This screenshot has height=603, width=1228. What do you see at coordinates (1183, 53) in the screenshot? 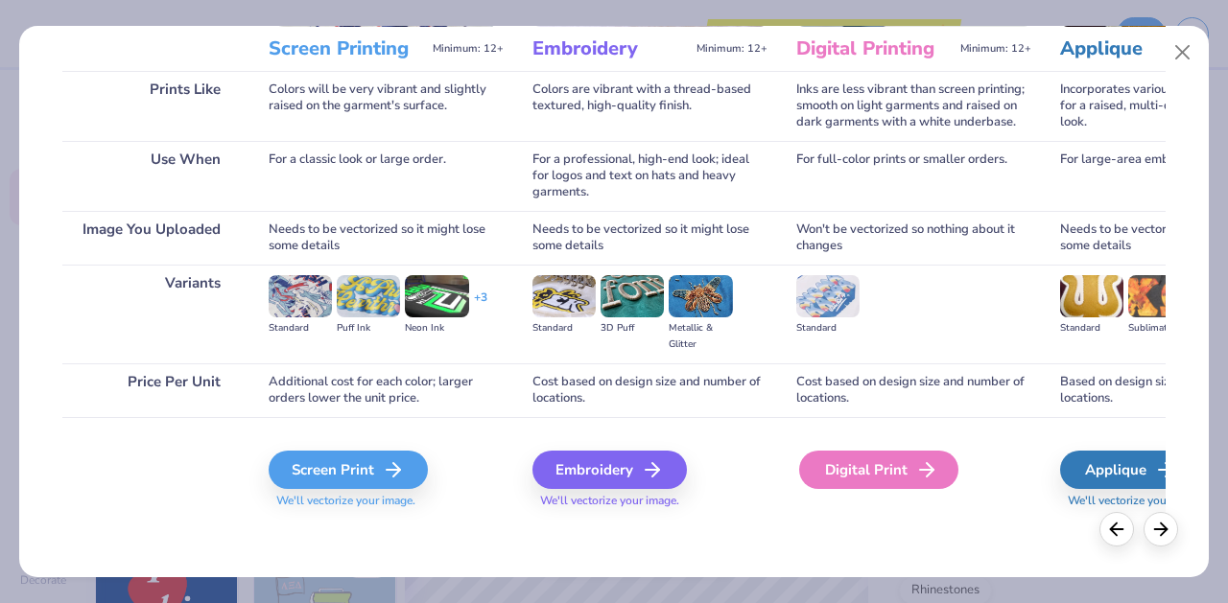
I see `button: Close` at bounding box center [1183, 53].